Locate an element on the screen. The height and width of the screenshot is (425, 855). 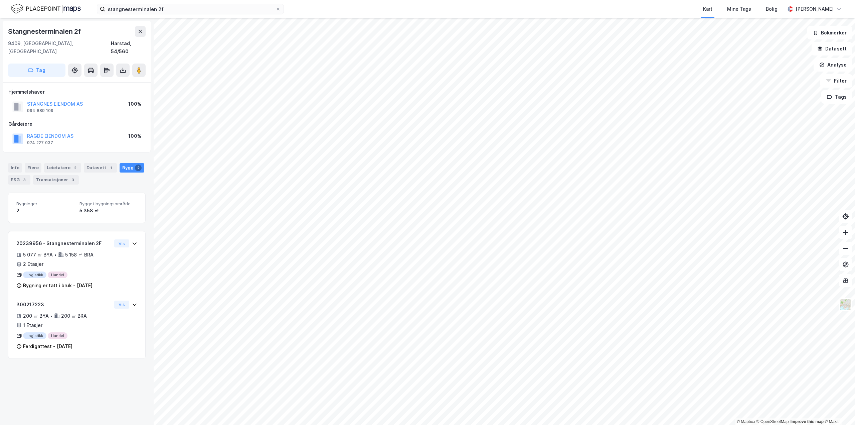
div: ESG is located at coordinates (19, 180).